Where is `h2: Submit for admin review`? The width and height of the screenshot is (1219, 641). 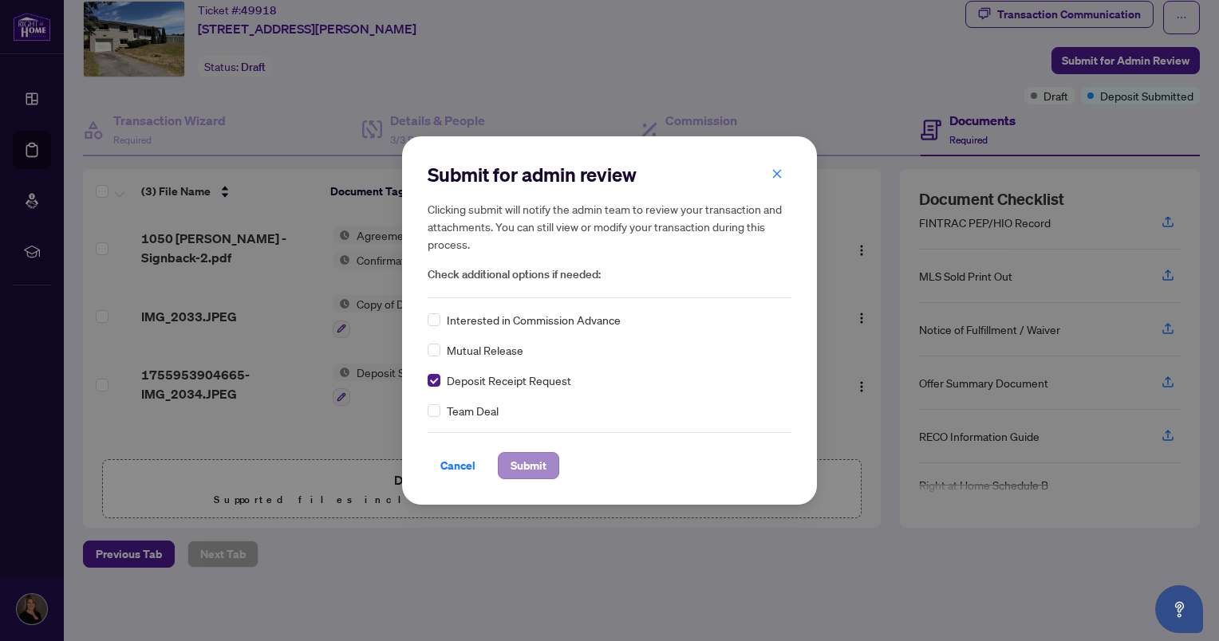 h2: Submit for admin review is located at coordinates (609, 175).